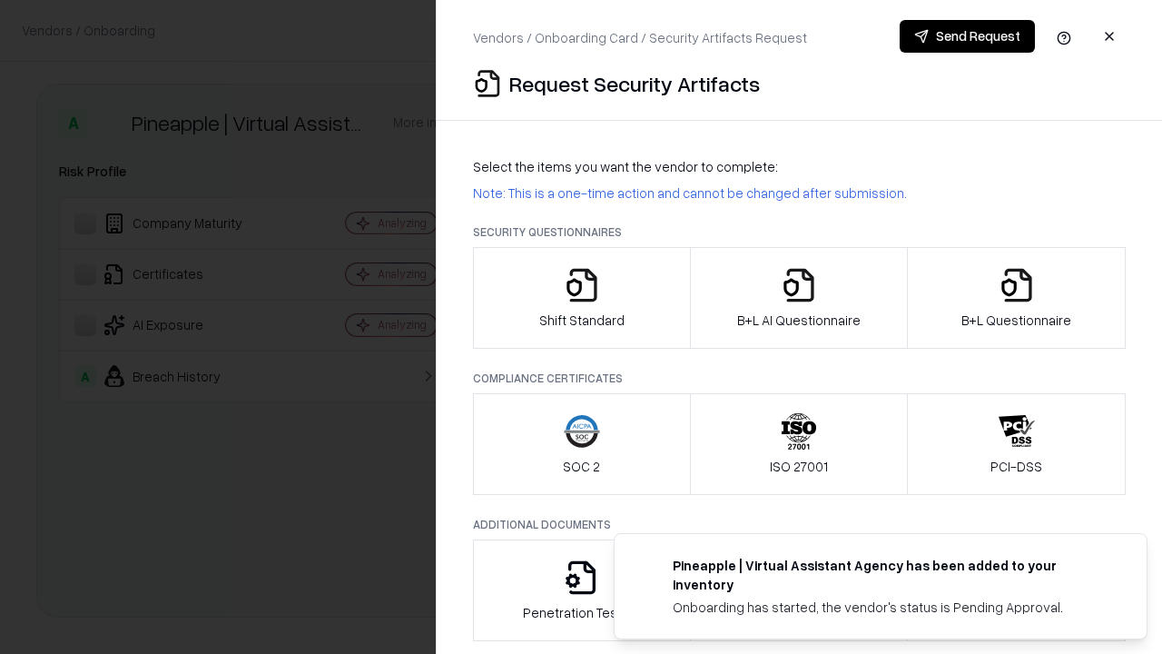 This screenshot has width=1162, height=654. What do you see at coordinates (799, 444) in the screenshot?
I see `button: ISO 27001` at bounding box center [799, 444].